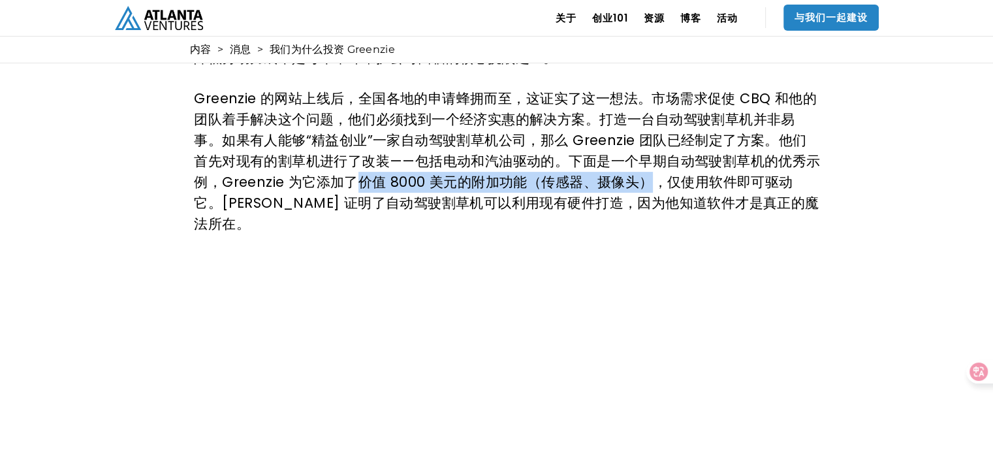  What do you see at coordinates (654, 18) in the screenshot?
I see `font: 资源` at bounding box center [654, 18].